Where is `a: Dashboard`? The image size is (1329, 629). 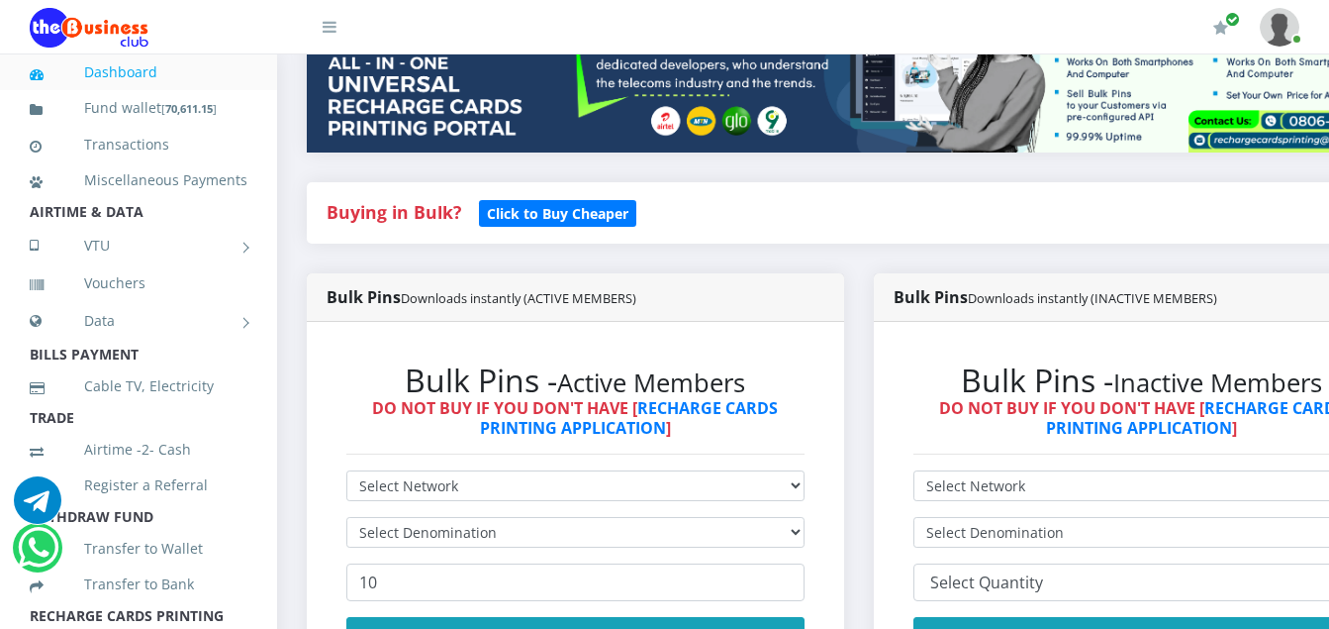
a: Dashboard is located at coordinates (139, 72).